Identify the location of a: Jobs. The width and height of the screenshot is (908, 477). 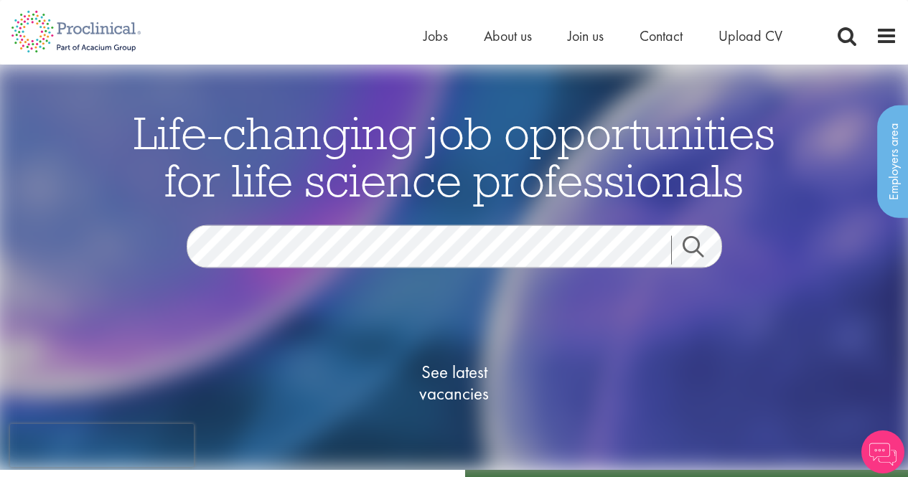
(436, 36).